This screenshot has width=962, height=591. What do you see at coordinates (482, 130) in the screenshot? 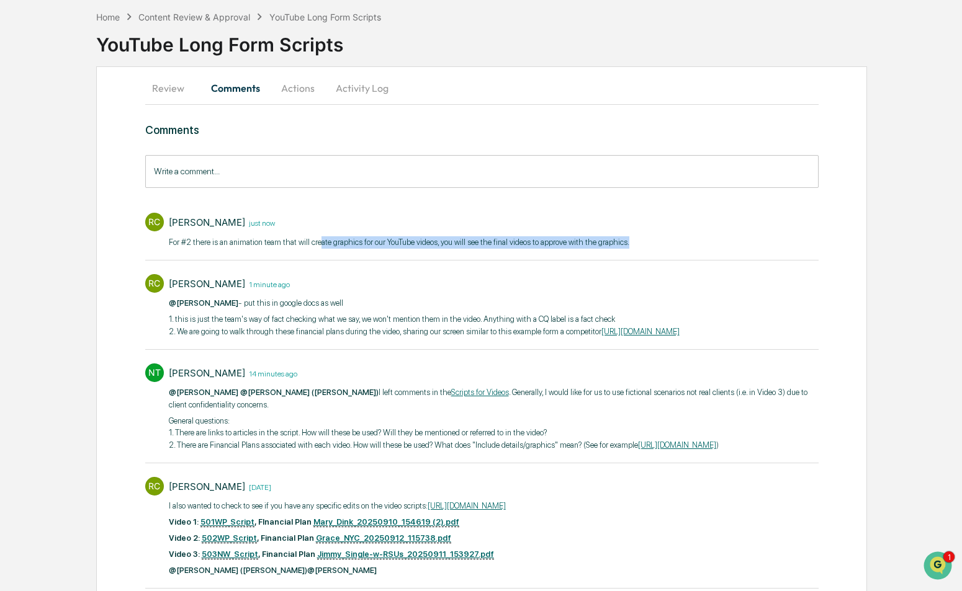
I see `h3: Comments` at bounding box center [482, 130].